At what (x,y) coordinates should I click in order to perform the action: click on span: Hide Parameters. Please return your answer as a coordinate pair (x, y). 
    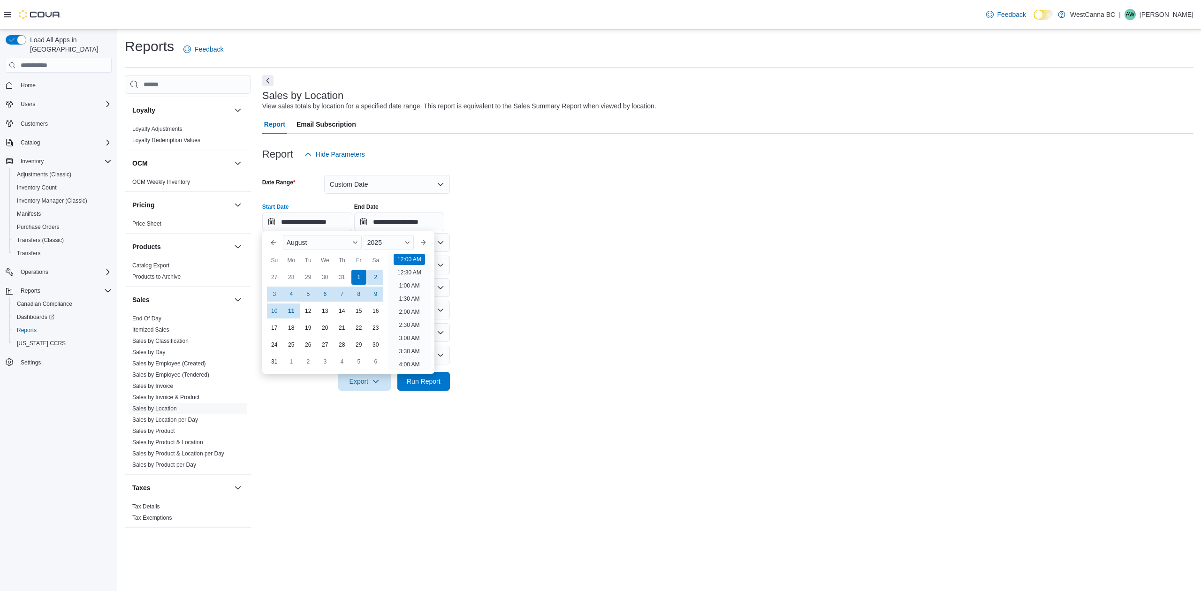
    Looking at the image, I should click on (340, 154).